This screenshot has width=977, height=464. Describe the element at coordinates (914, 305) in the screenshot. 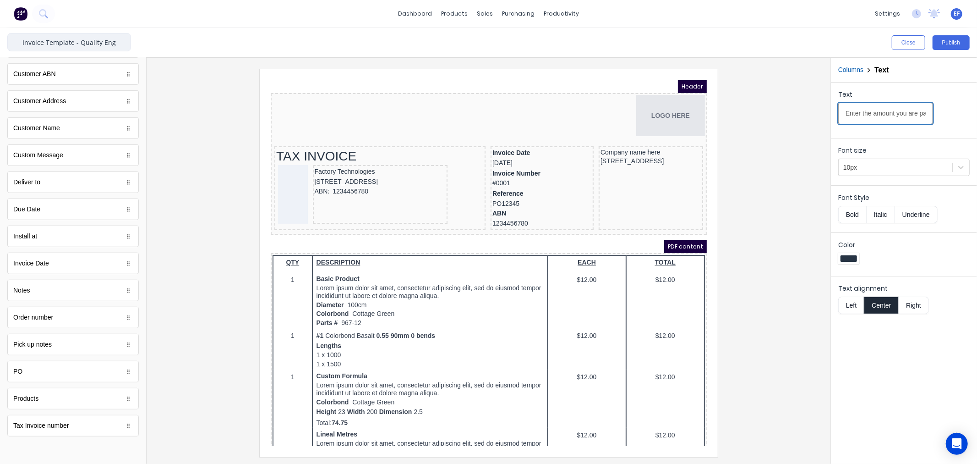

I see `button: Right` at that location.